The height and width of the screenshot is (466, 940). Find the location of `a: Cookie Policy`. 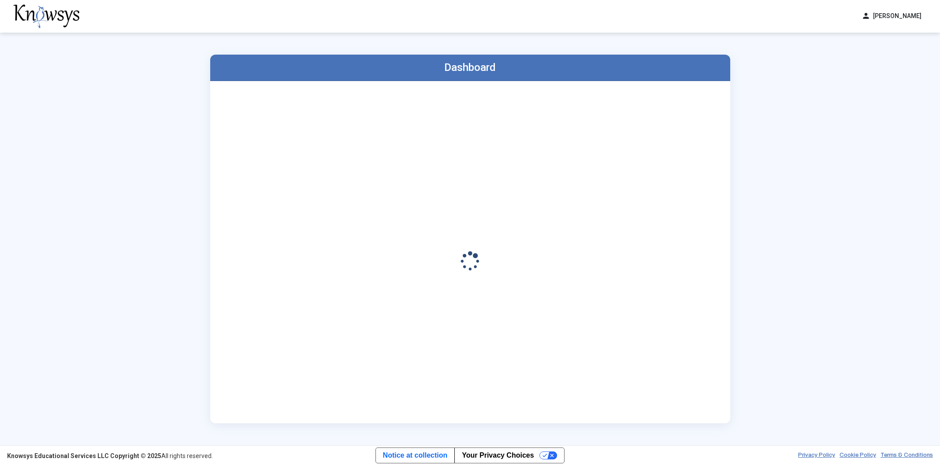

a: Cookie Policy is located at coordinates (858, 456).